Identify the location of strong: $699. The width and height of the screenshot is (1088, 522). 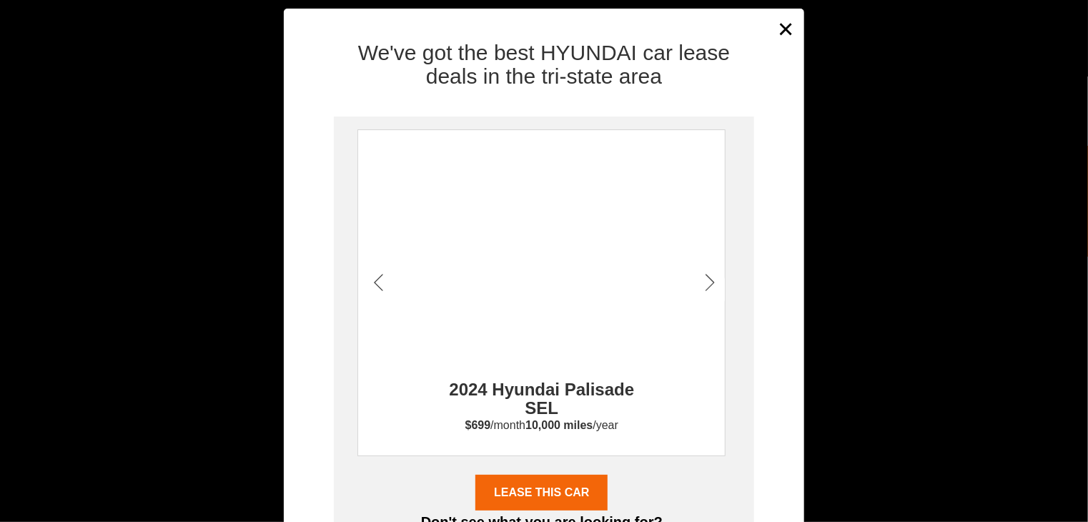
(478, 425).